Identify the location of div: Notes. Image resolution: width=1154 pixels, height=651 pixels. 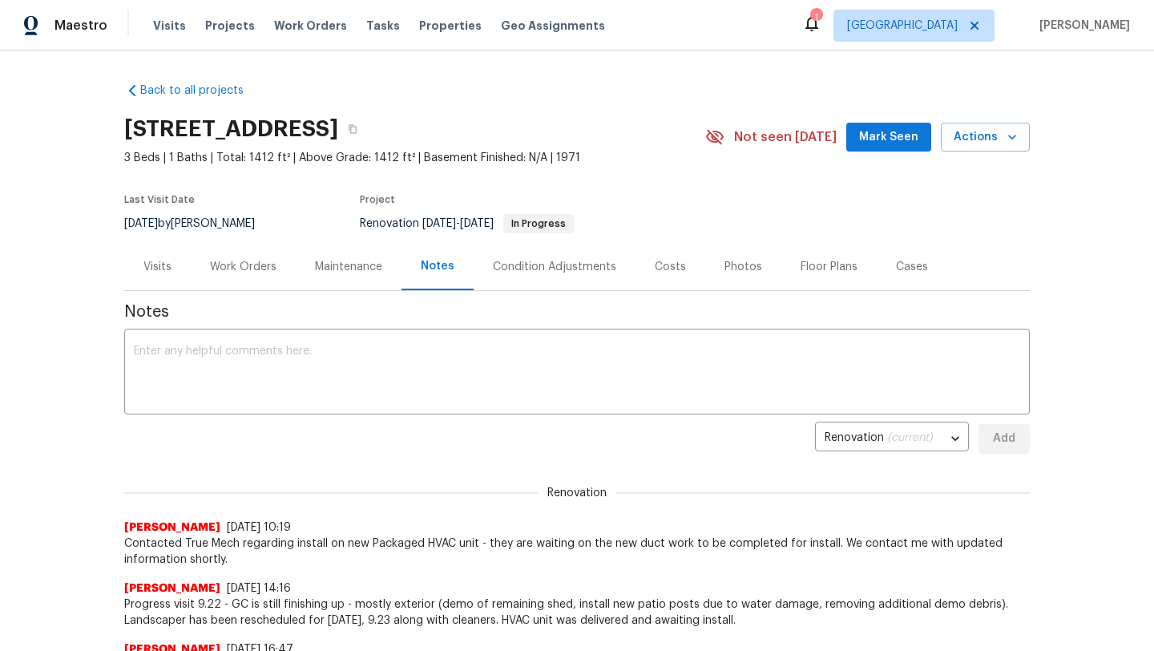
(438, 266).